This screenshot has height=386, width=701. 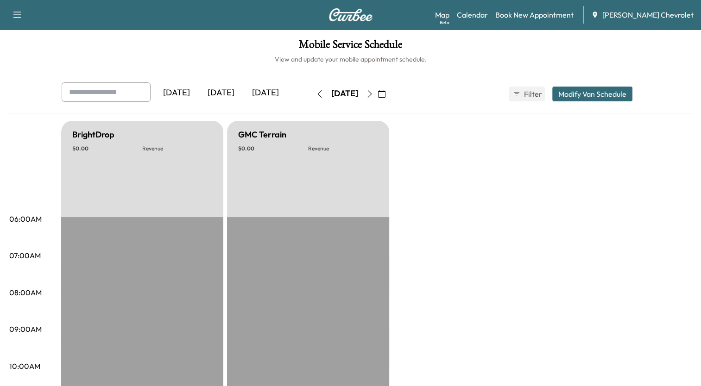 What do you see at coordinates (93, 135) in the screenshot?
I see `h5: BrightDrop` at bounding box center [93, 135].